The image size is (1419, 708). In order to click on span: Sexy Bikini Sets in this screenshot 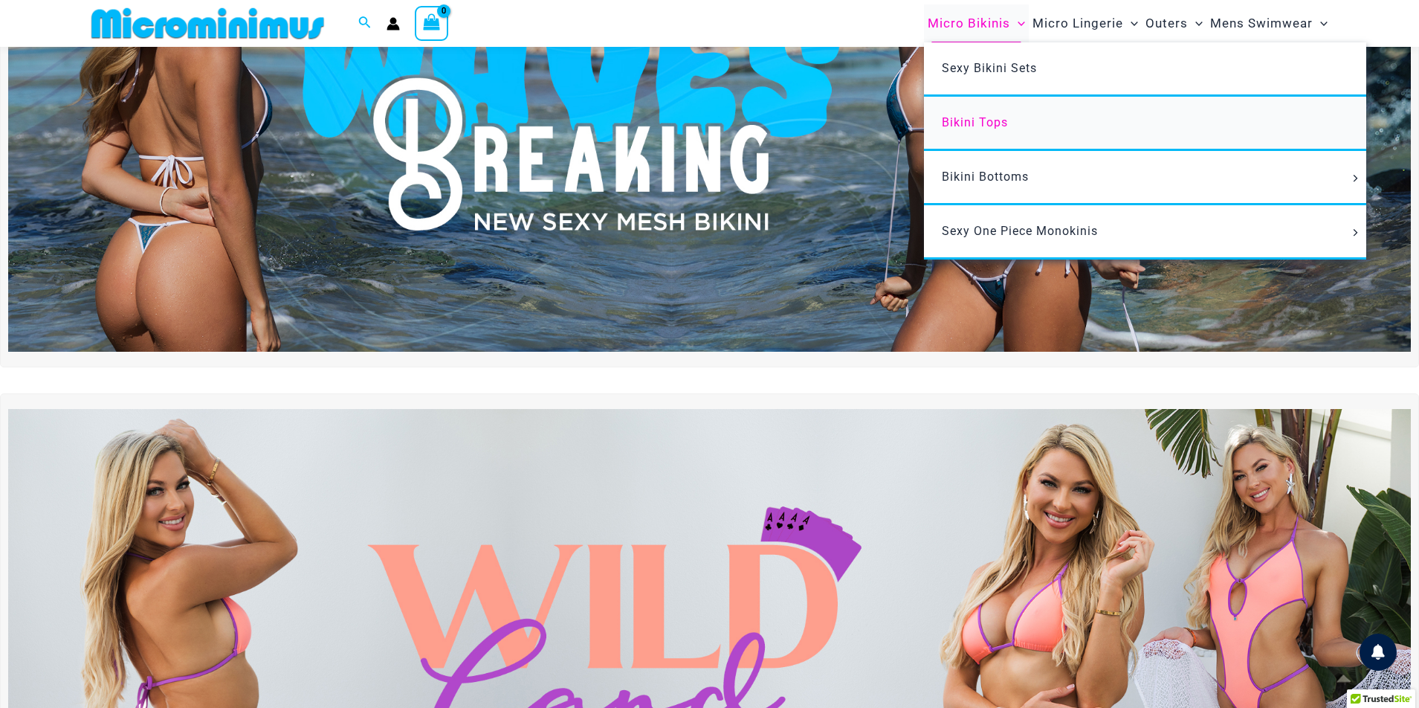, I will do `click(990, 68)`.